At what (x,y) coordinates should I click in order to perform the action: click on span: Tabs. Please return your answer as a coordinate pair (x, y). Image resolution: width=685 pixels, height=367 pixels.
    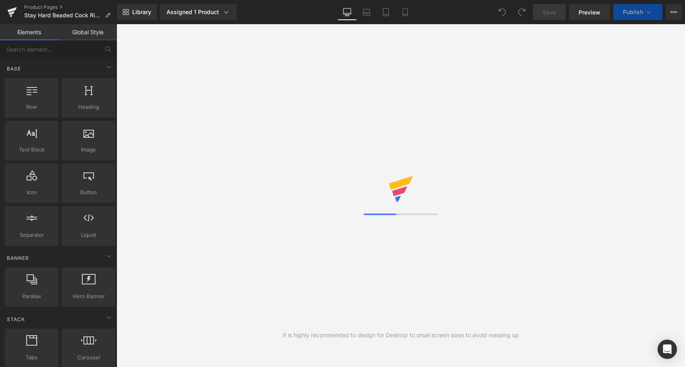
    Looking at the image, I should click on (31, 358).